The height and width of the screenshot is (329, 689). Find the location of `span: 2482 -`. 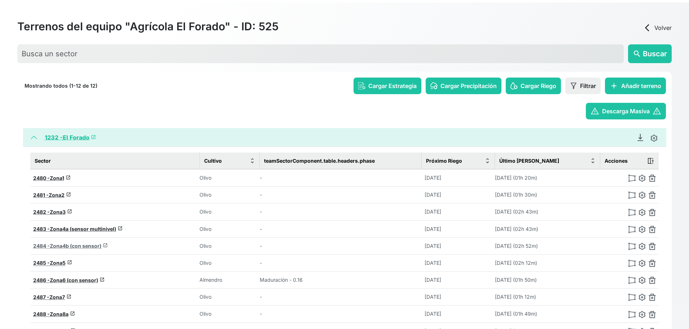

span: 2482 - is located at coordinates (41, 212).